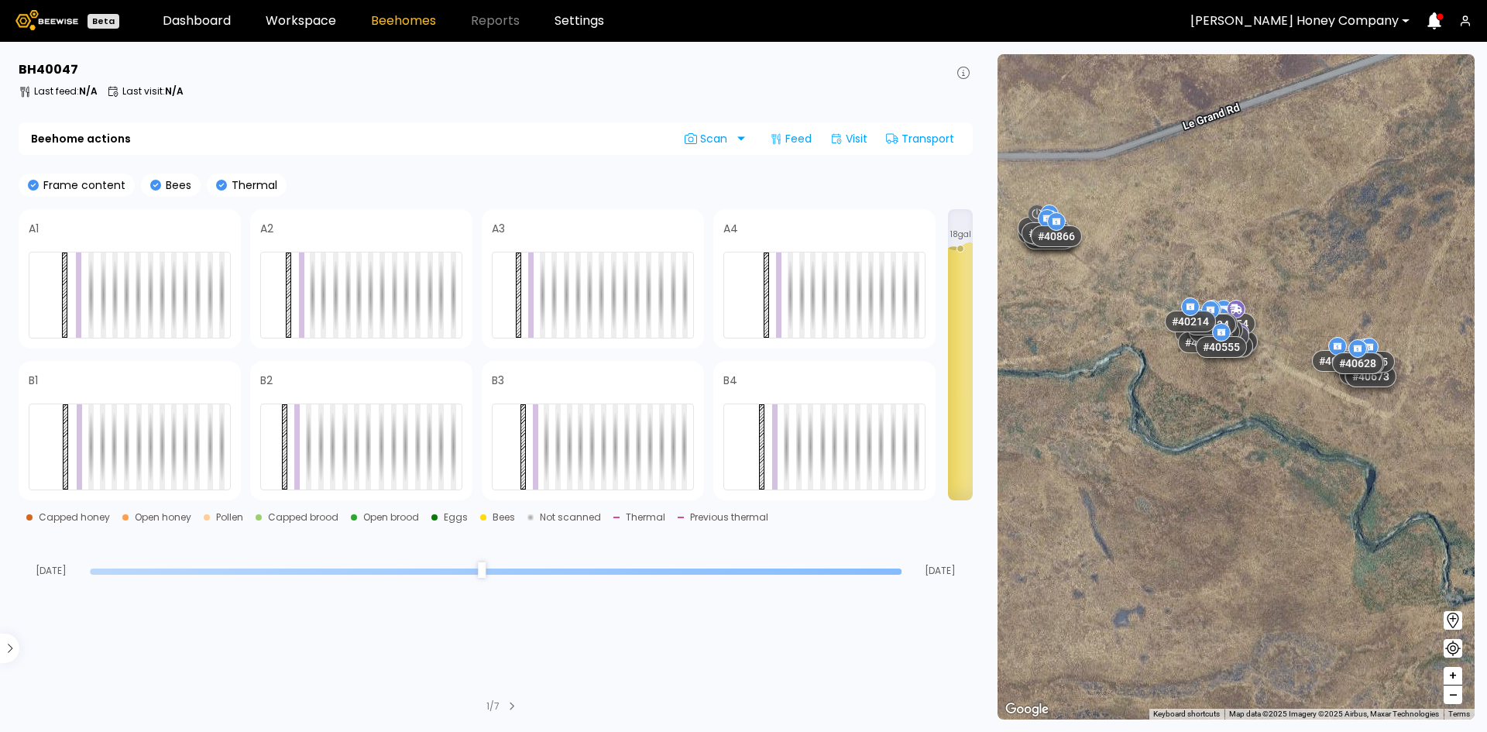  I want to click on div: Open honey, so click(163, 517).